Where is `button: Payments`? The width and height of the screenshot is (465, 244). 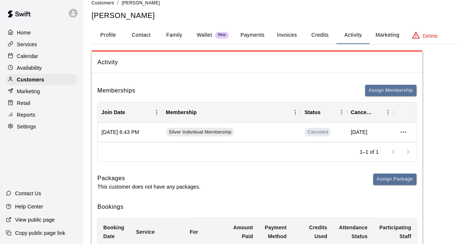
button: Payments is located at coordinates (252, 35).